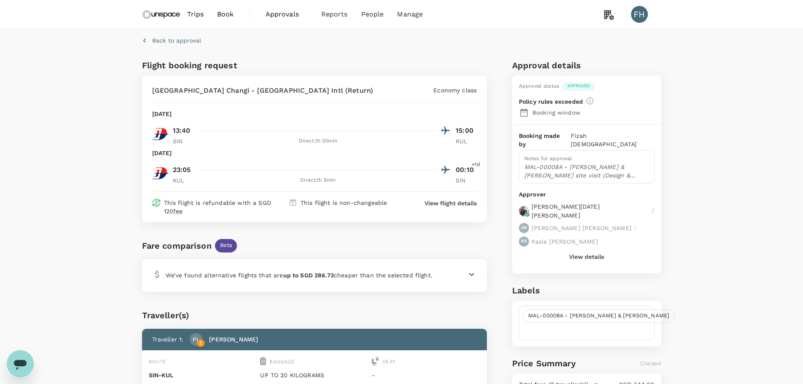  What do you see at coordinates (177, 246) in the screenshot?
I see `div: Fare comparison` at bounding box center [177, 246].